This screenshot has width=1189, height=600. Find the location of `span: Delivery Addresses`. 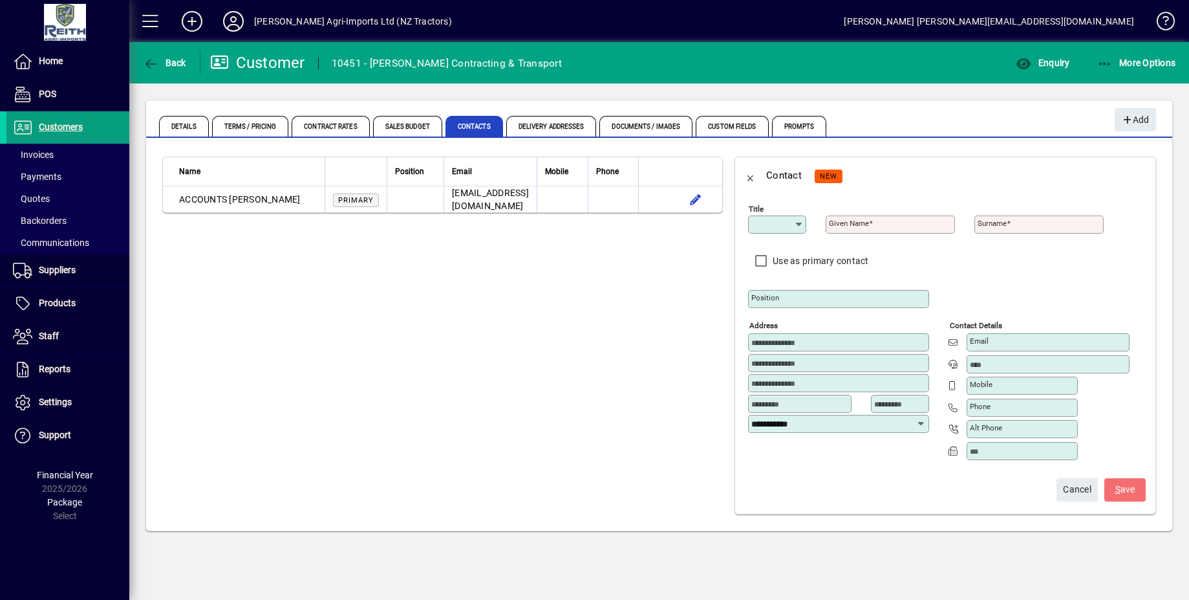

span: Delivery Addresses is located at coordinates (552, 126).